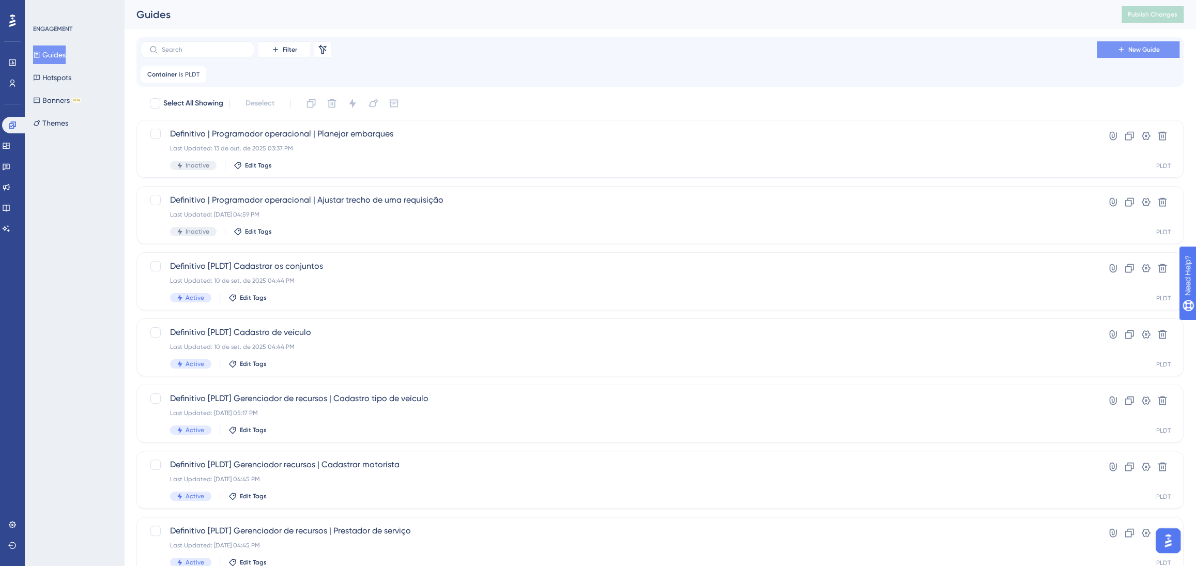 Image resolution: width=1196 pixels, height=566 pixels. Describe the element at coordinates (260, 103) in the screenshot. I see `span: Deselect` at that location.